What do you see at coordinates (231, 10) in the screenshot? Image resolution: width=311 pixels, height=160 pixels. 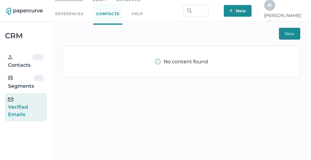 I see `img: plus-white.e19ec114.svg` at bounding box center [231, 10].